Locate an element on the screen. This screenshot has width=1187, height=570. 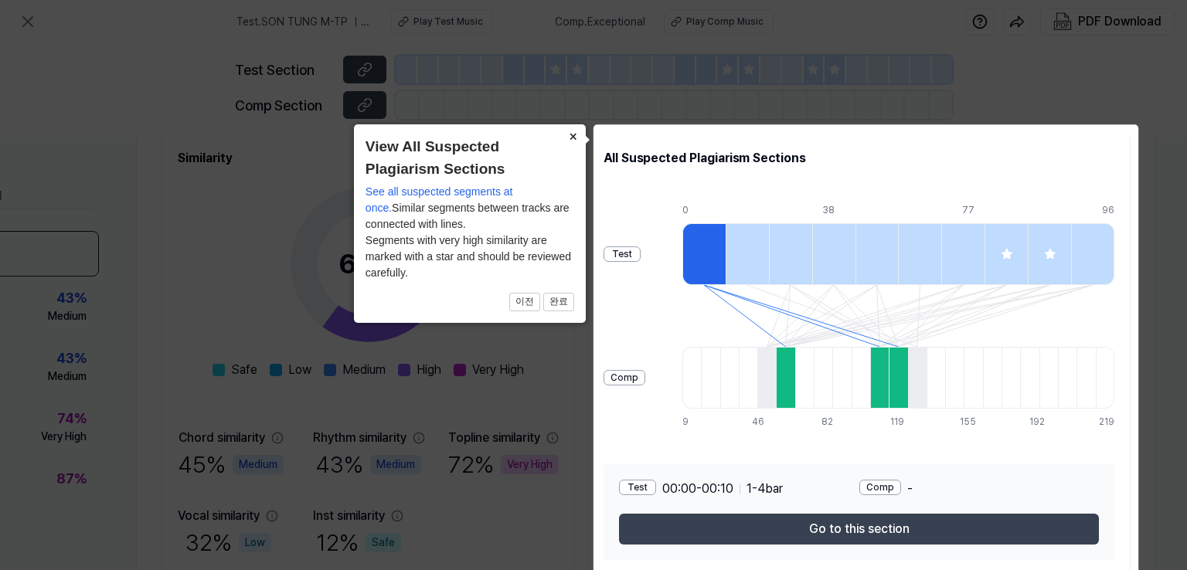
div: 155 is located at coordinates (969, 422).